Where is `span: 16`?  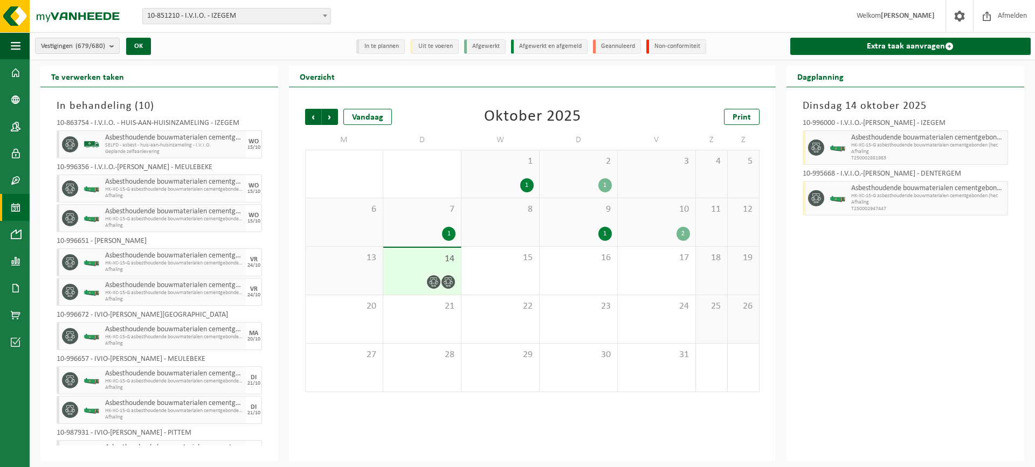 span: 16 is located at coordinates (578, 258).